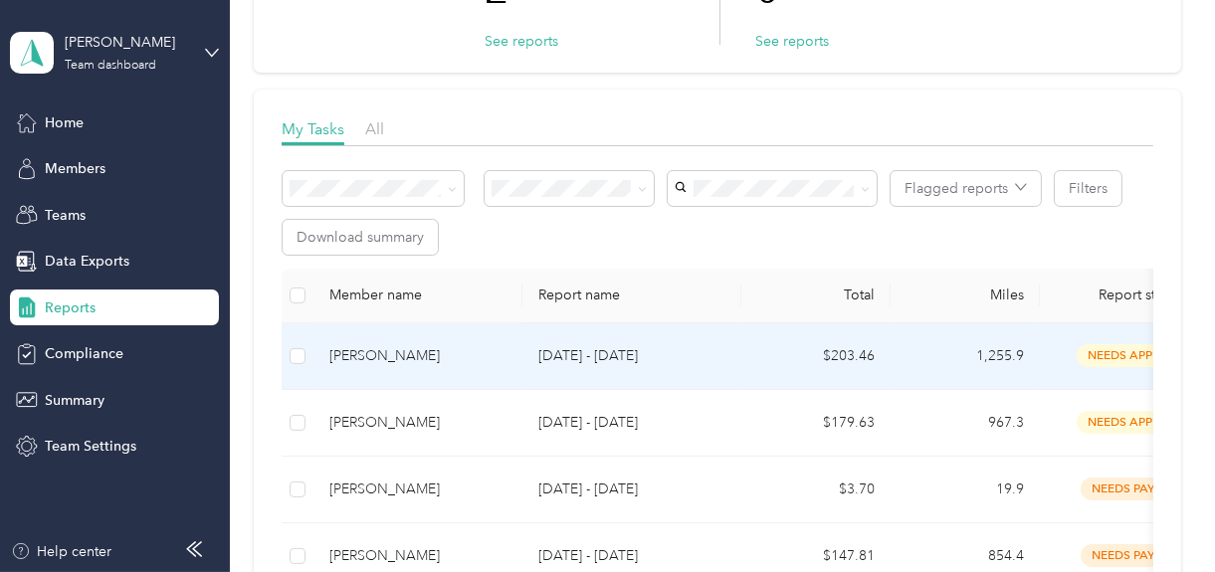 Image resolution: width=1215 pixels, height=572 pixels. I want to click on span: Summary, so click(75, 400).